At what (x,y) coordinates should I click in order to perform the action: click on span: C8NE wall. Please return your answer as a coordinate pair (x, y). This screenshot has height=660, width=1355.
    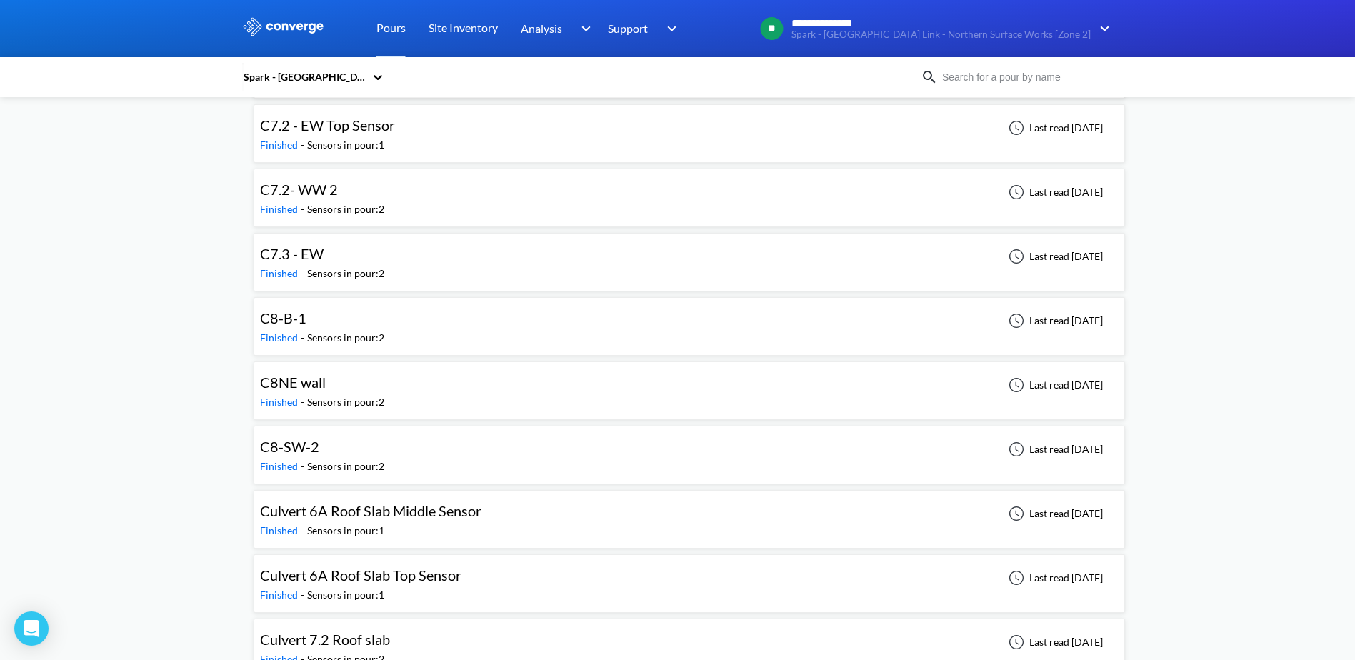
    Looking at the image, I should click on (293, 382).